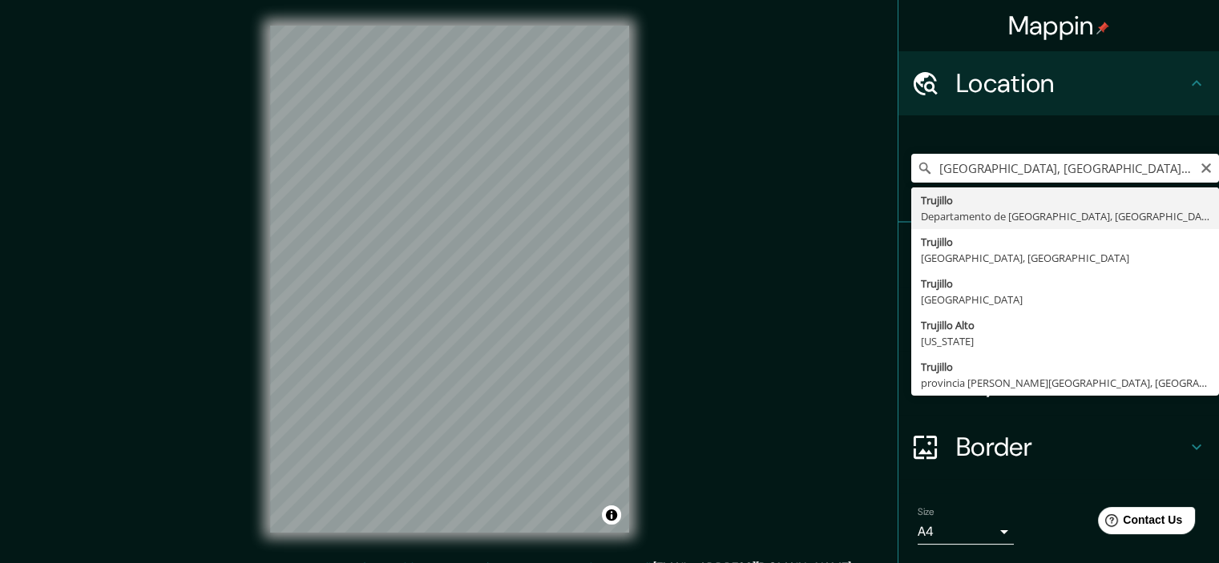 The height and width of the screenshot is (563, 1219). What do you see at coordinates (1206, 167) in the screenshot?
I see `button: Clear` at bounding box center [1206, 167].